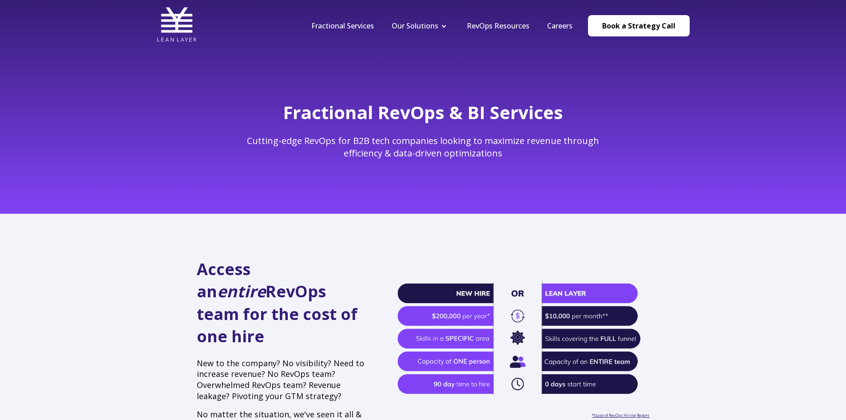  I want to click on em: entire, so click(241, 291).